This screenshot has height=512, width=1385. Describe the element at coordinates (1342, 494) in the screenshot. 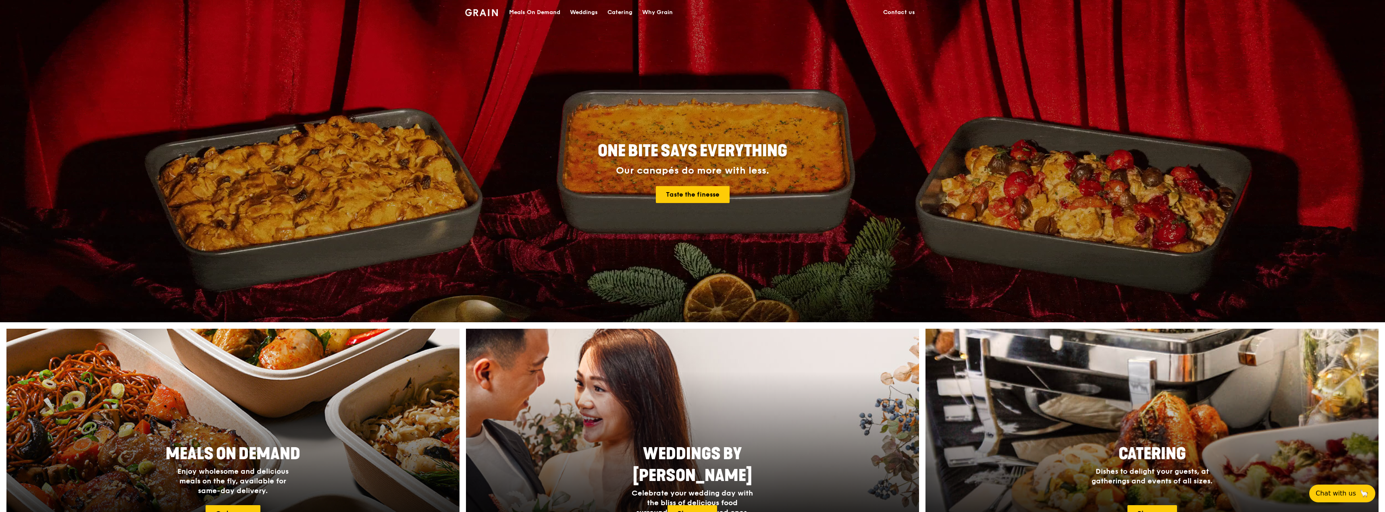

I see `button: Chat with us🦙` at that location.